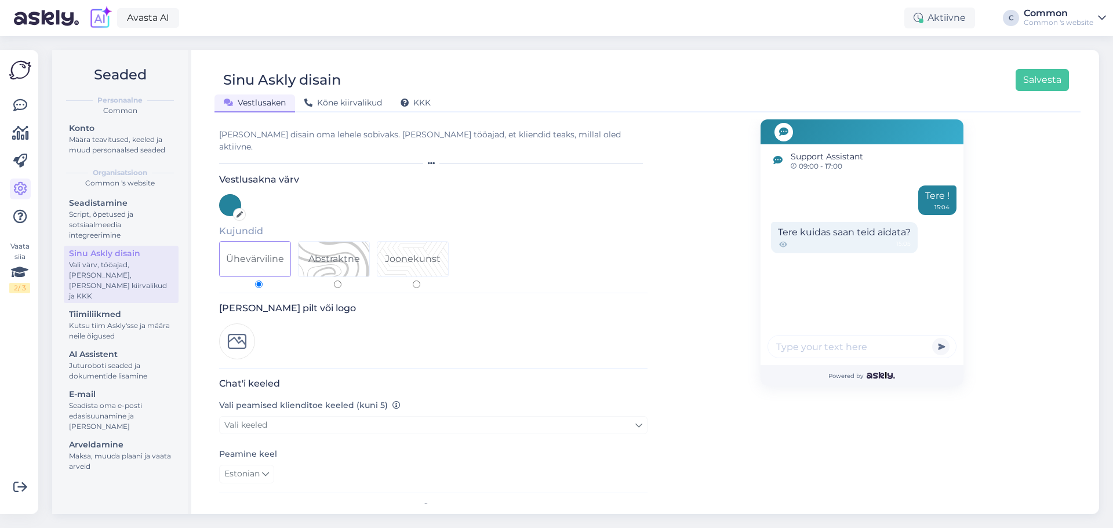  I want to click on span: Support Assistant, so click(827, 156).